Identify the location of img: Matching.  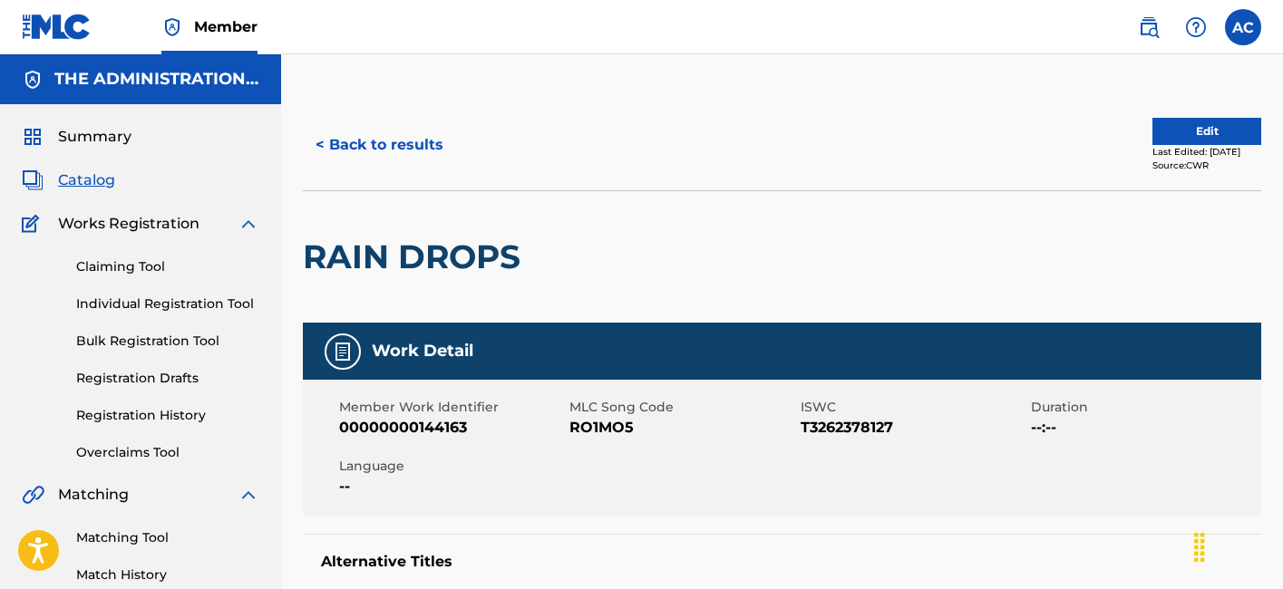
(33, 495).